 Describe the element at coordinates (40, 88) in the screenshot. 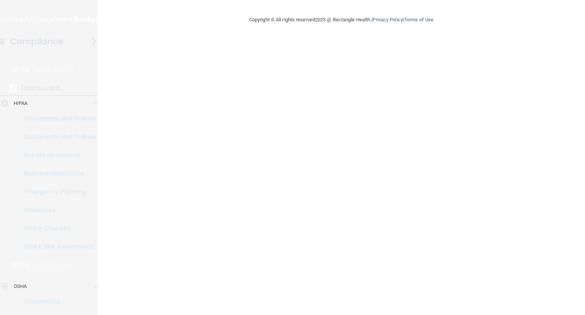

I see `p: Dashboard` at that location.